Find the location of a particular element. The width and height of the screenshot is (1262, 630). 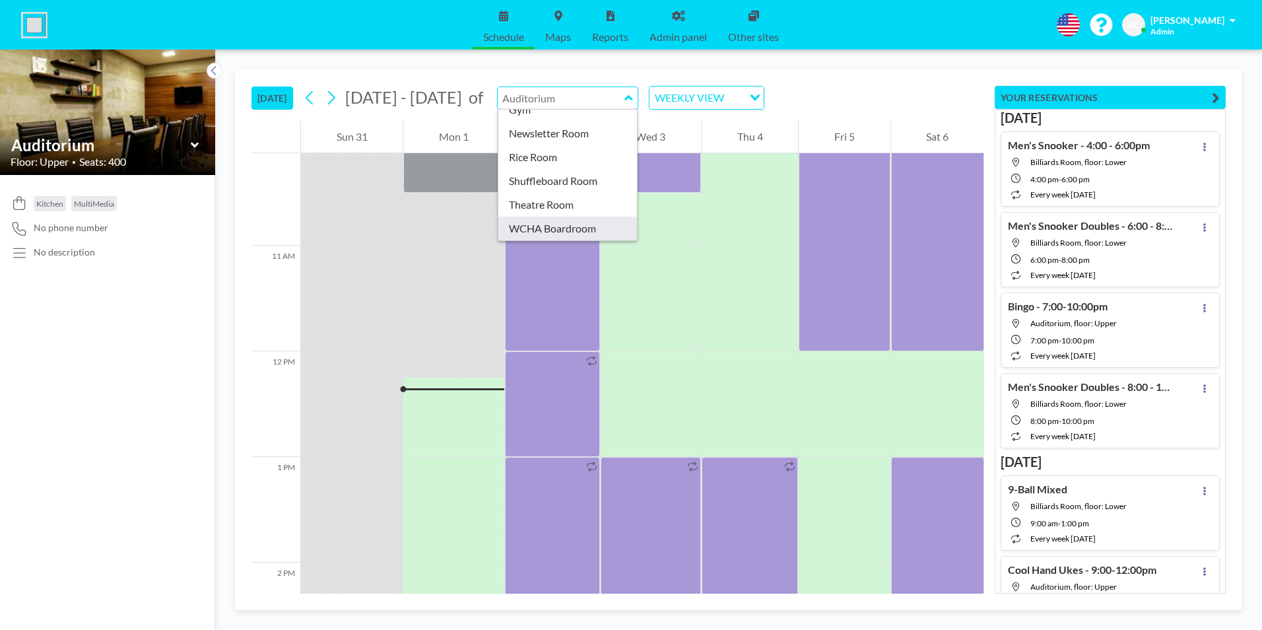

span: 1:00 PM is located at coordinates (1075, 523).